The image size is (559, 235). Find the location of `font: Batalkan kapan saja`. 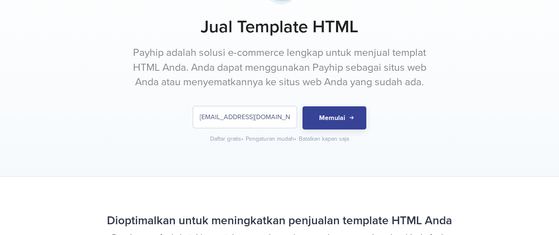

font: Batalkan kapan saja is located at coordinates (324, 139).